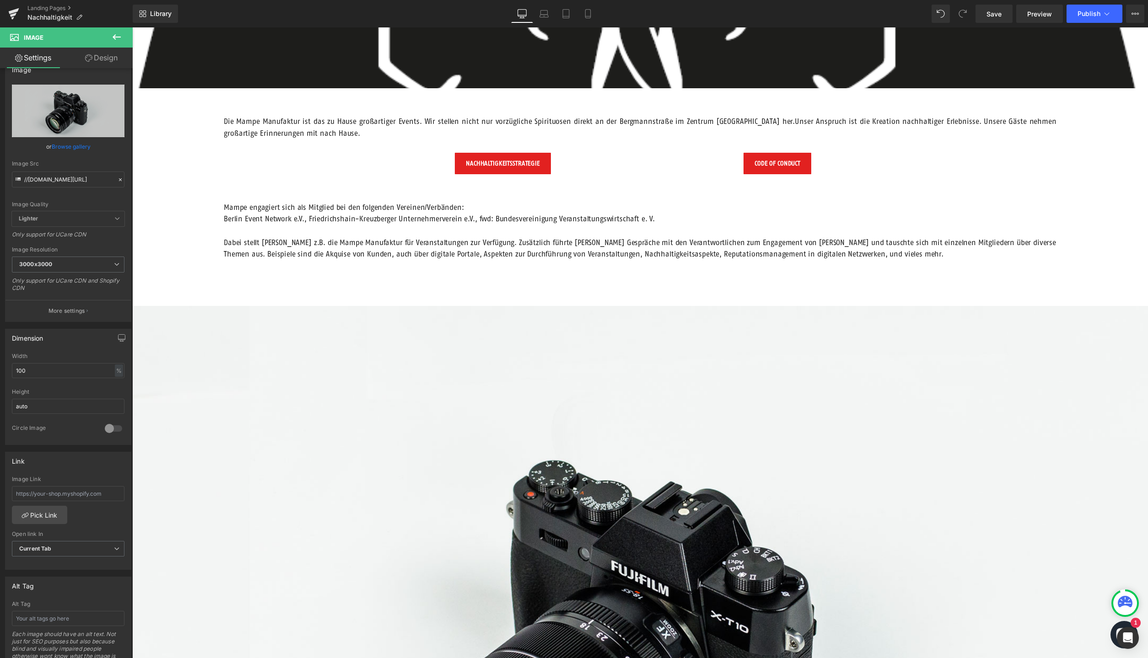 The width and height of the screenshot is (1148, 658). What do you see at coordinates (940, 14) in the screenshot?
I see `button: Undo` at bounding box center [940, 14].